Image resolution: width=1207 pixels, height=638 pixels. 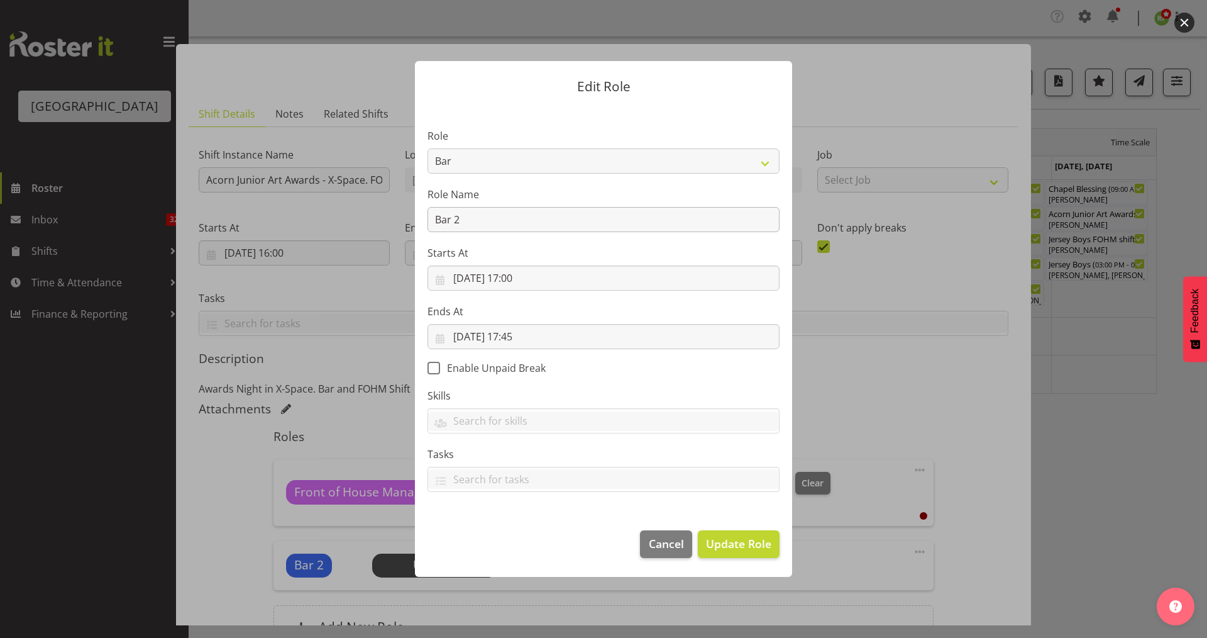 What do you see at coordinates (1195, 311) in the screenshot?
I see `span: Feedback` at bounding box center [1195, 311].